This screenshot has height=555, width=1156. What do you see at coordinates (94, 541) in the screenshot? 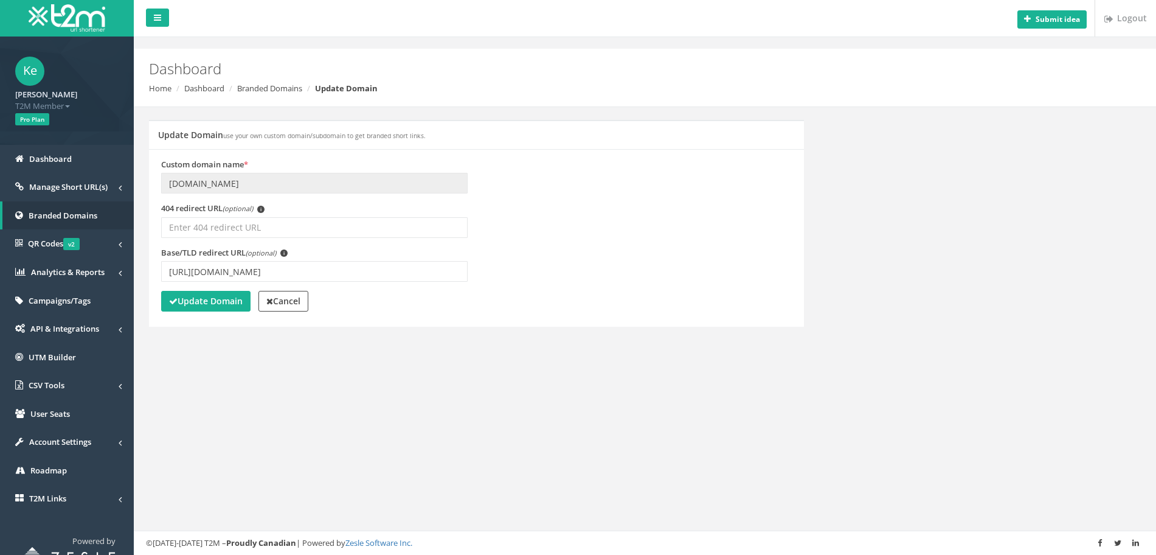
I see `span: Powered by` at bounding box center [94, 541].